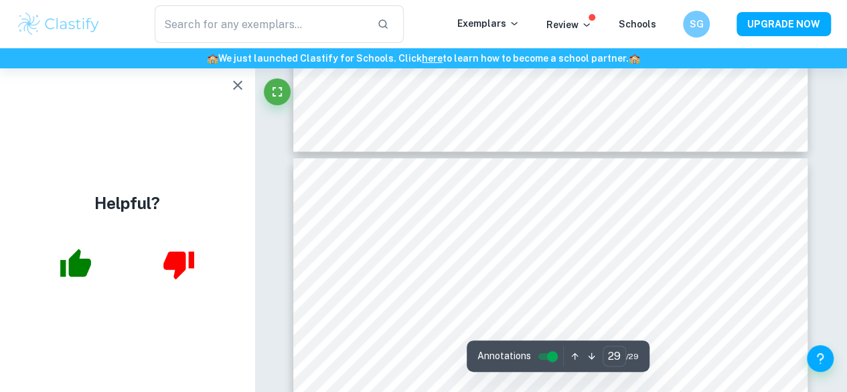 The height and width of the screenshot is (392, 847). Describe the element at coordinates (58, 24) in the screenshot. I see `a: Clastify logo` at that location.